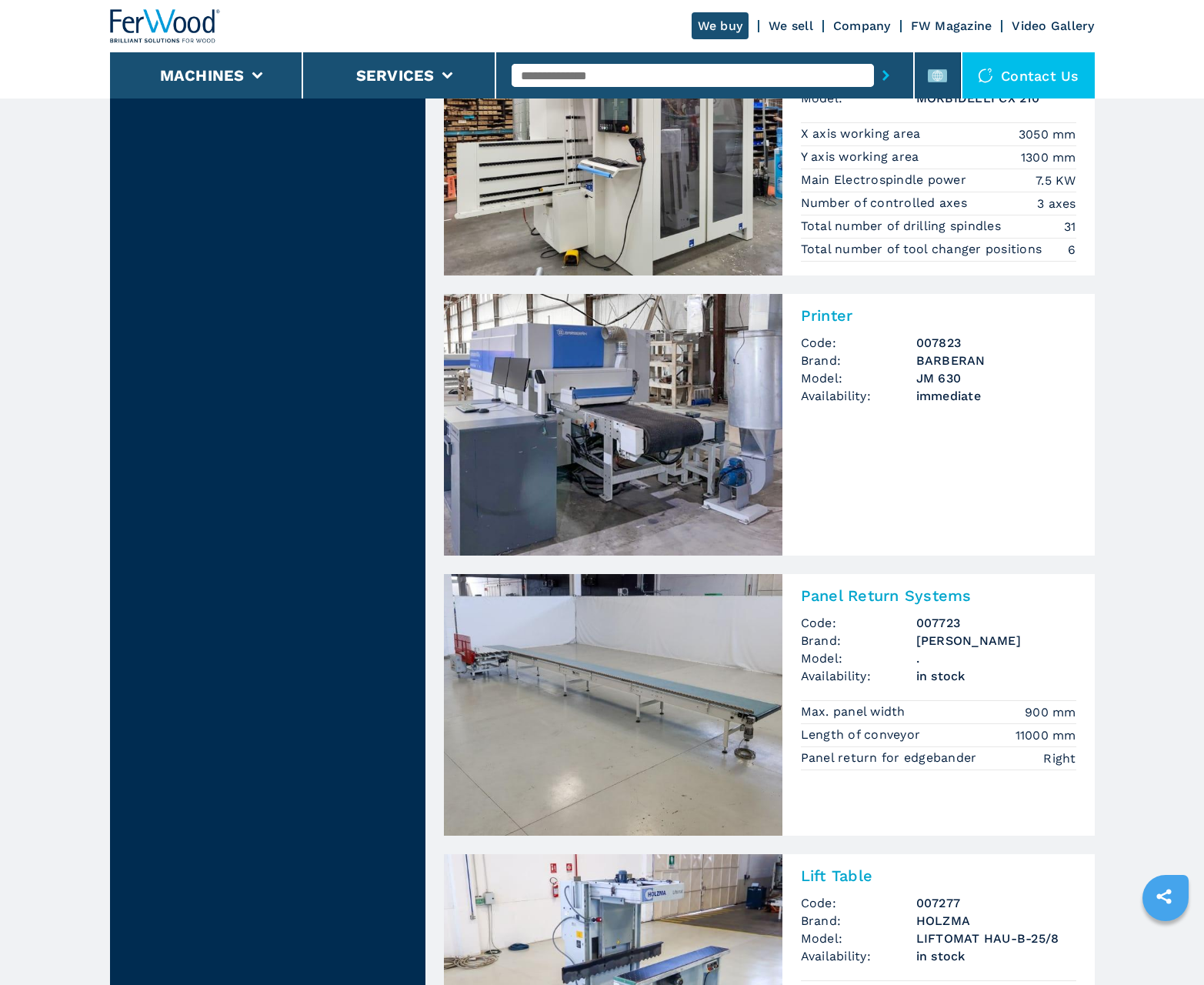  Describe the element at coordinates (952, 26) in the screenshot. I see `a: FW Magazine` at that location.